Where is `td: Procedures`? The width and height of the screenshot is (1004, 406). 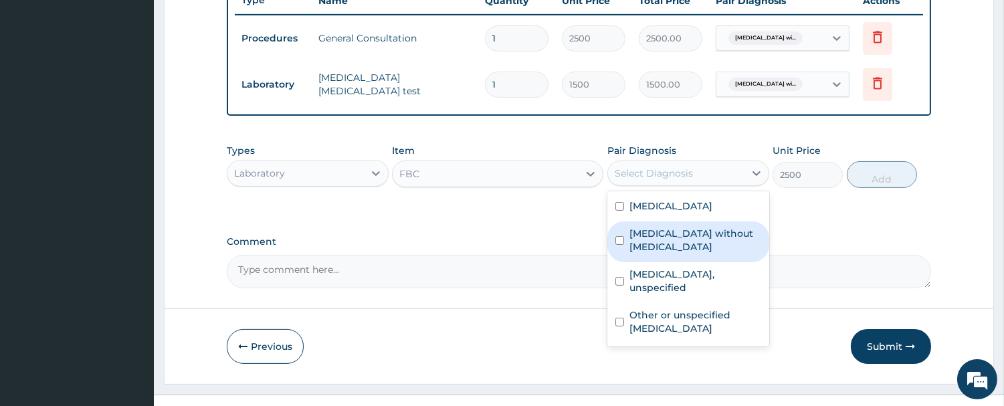
td: Procedures is located at coordinates (273, 38).